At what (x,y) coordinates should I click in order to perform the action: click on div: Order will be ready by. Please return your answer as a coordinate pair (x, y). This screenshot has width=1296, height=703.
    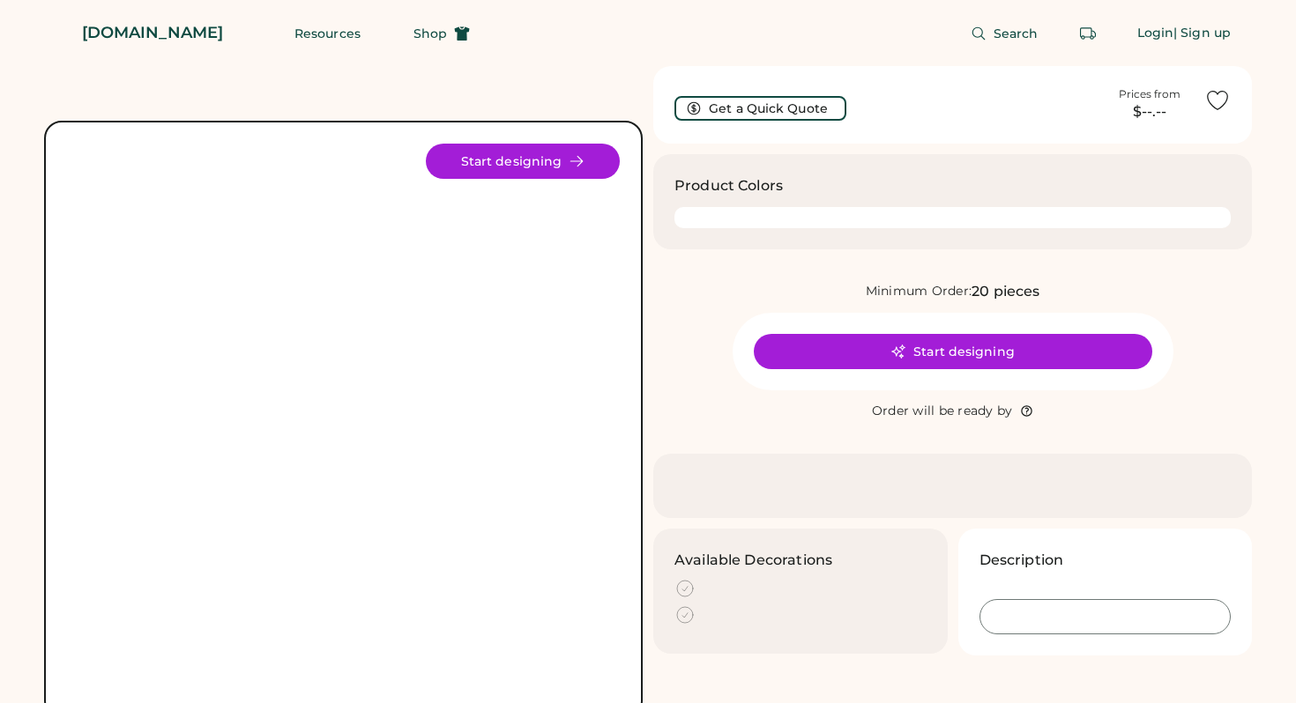
    Looking at the image, I should click on (942, 412).